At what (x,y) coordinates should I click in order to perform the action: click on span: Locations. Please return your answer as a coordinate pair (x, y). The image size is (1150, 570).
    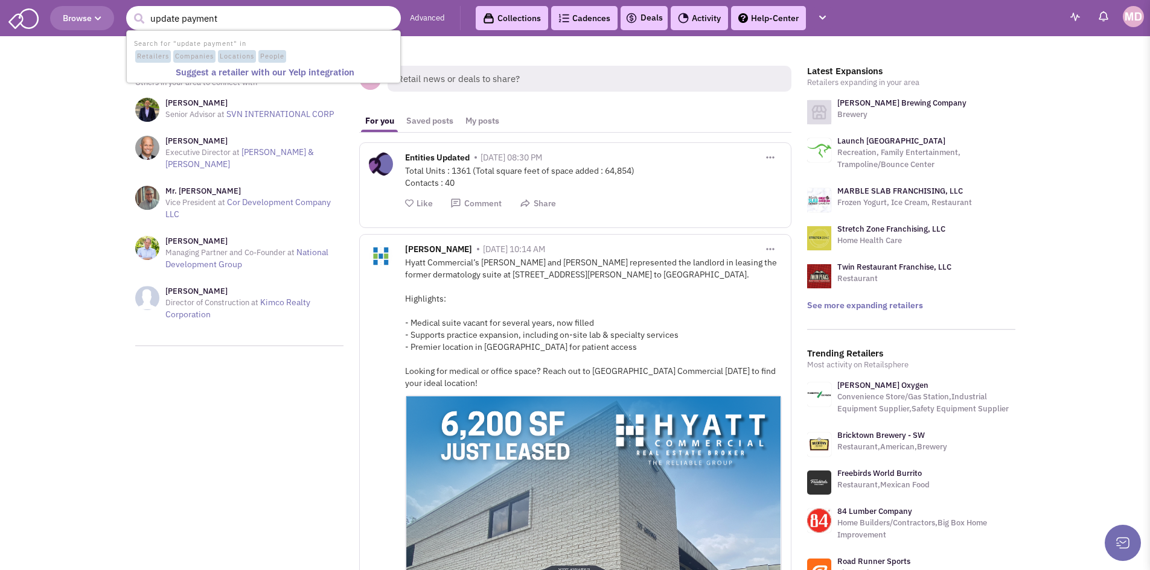
    Looking at the image, I should click on (237, 57).